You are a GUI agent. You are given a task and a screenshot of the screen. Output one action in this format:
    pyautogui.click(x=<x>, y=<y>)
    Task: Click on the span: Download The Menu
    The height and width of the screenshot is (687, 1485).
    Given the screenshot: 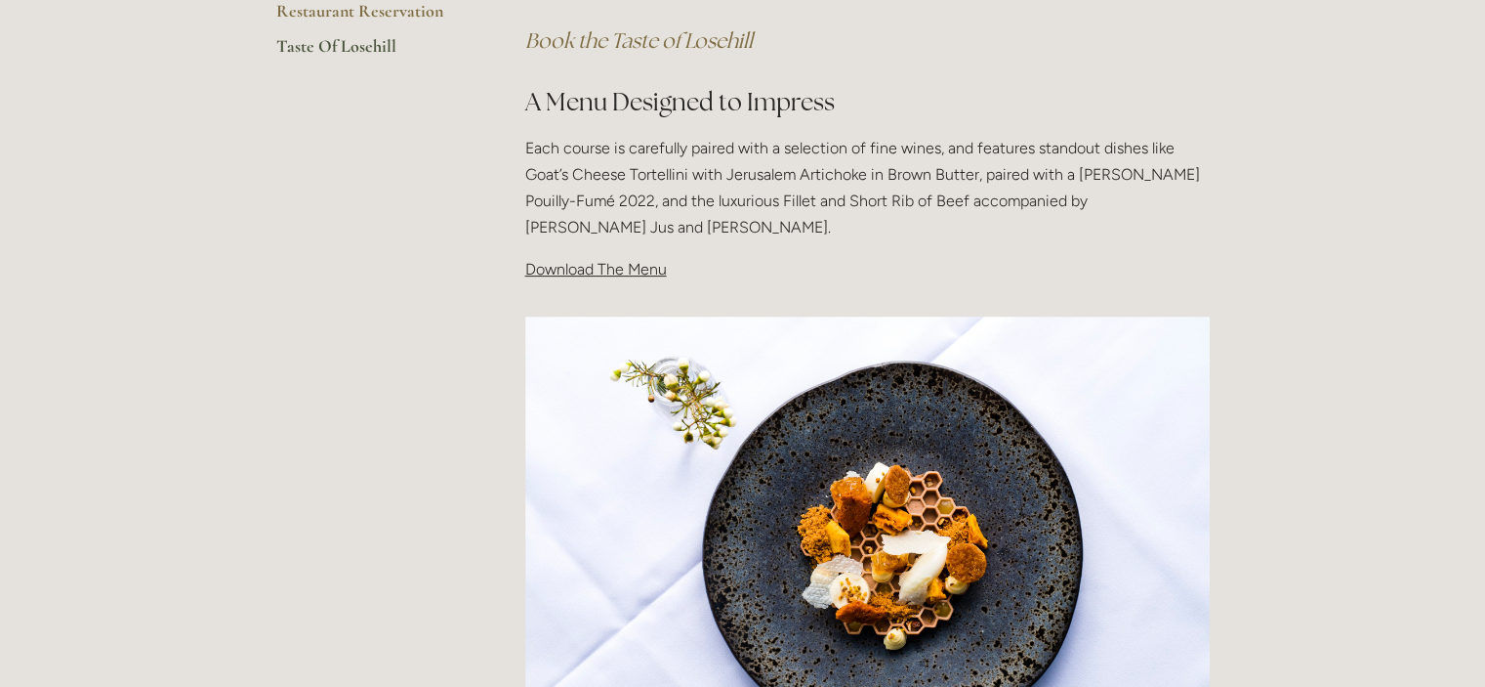 What is the action you would take?
    pyautogui.click(x=596, y=269)
    